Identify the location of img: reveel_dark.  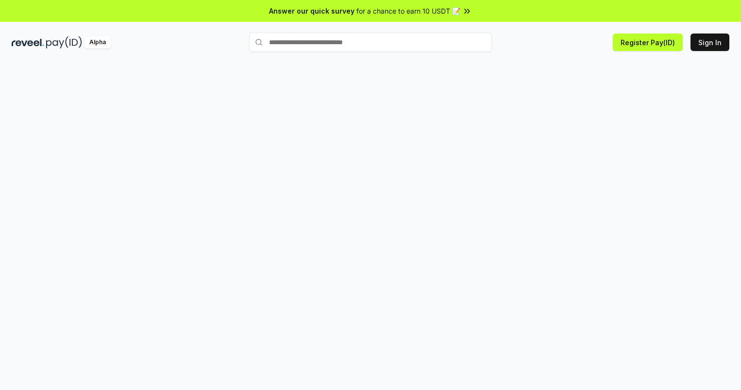
(28, 42).